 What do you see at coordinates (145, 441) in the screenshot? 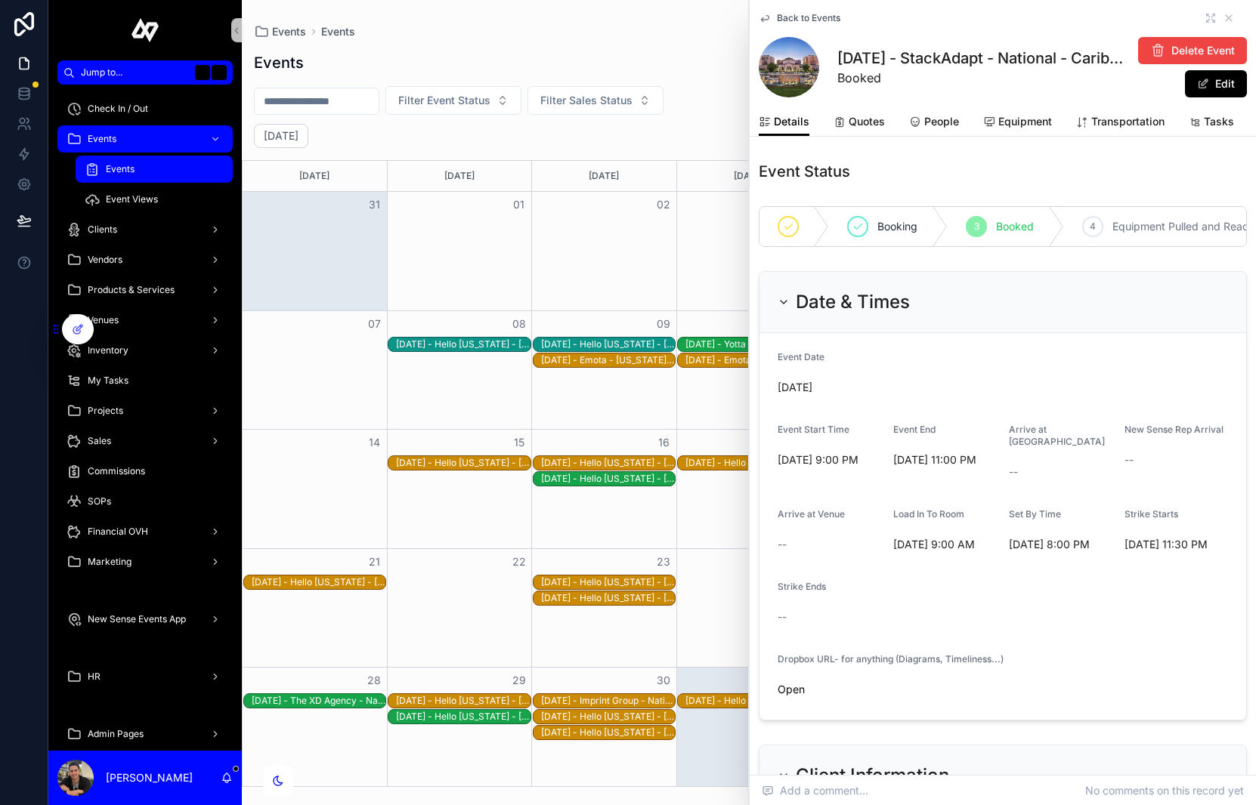
I see `a: Sales` at bounding box center [145, 441].